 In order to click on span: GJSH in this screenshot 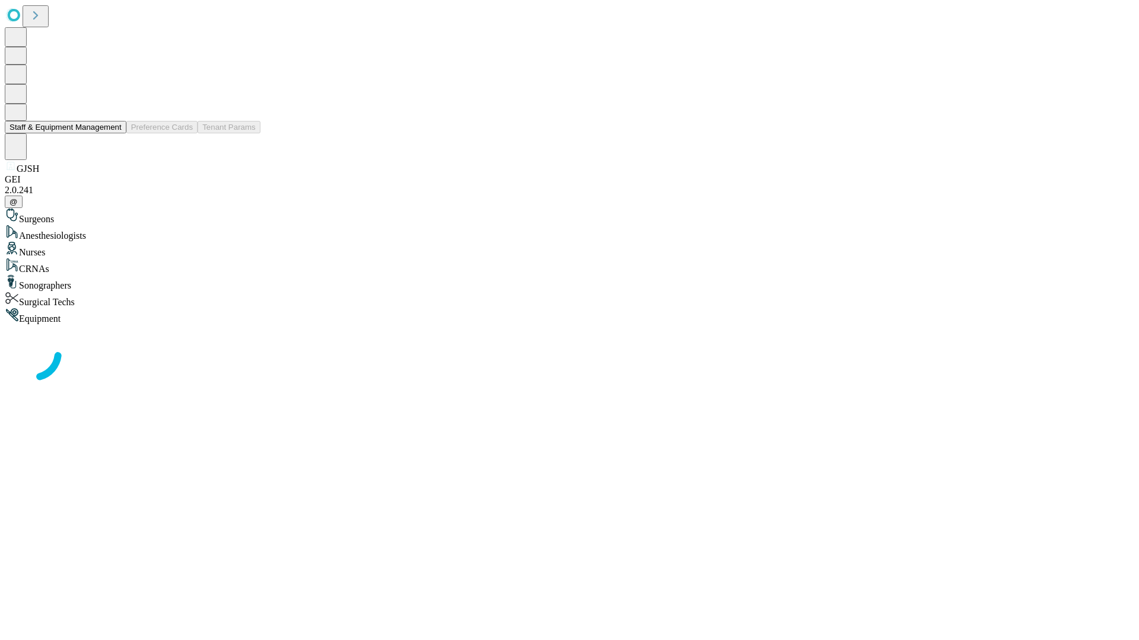, I will do `click(28, 168)`.